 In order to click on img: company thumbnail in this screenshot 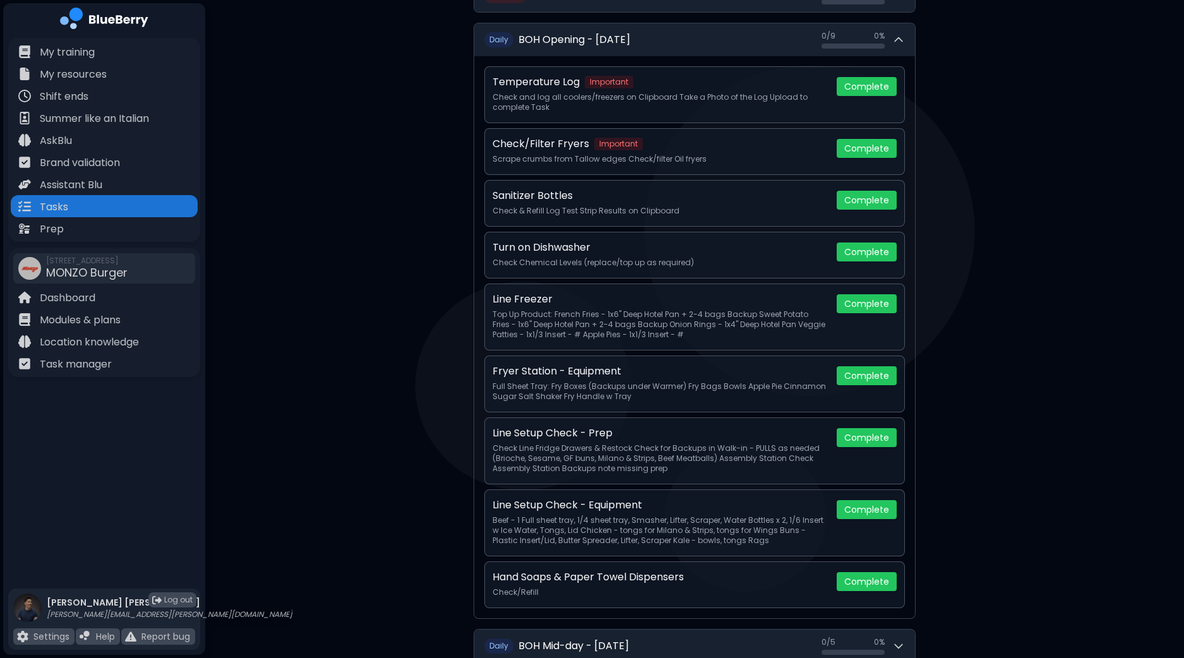, I will do `click(30, 268)`.